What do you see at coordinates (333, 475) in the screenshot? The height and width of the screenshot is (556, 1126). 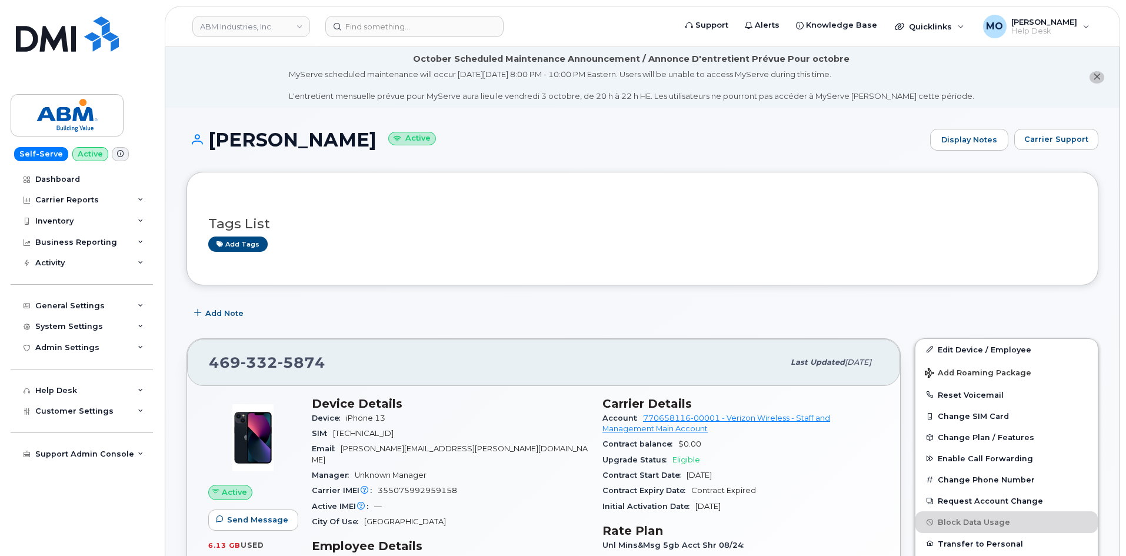 I see `span: Manager` at bounding box center [333, 475].